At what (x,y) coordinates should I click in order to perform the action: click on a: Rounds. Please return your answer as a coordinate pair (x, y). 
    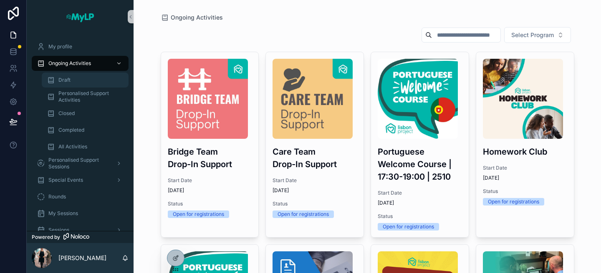
    Looking at the image, I should click on (80, 197).